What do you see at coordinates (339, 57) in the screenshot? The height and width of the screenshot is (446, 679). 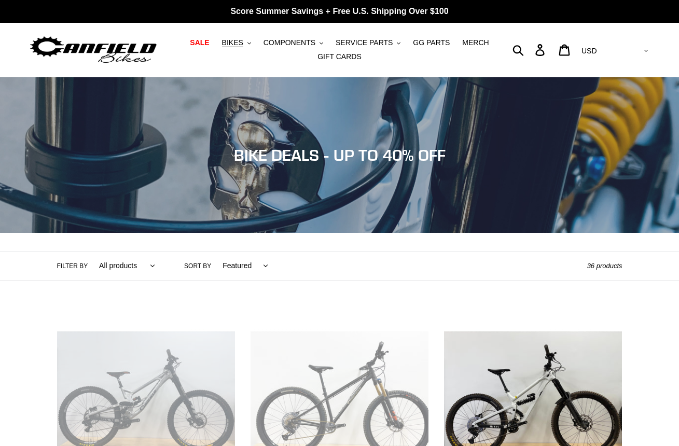 I see `span: GIFT CARDS` at bounding box center [339, 57].